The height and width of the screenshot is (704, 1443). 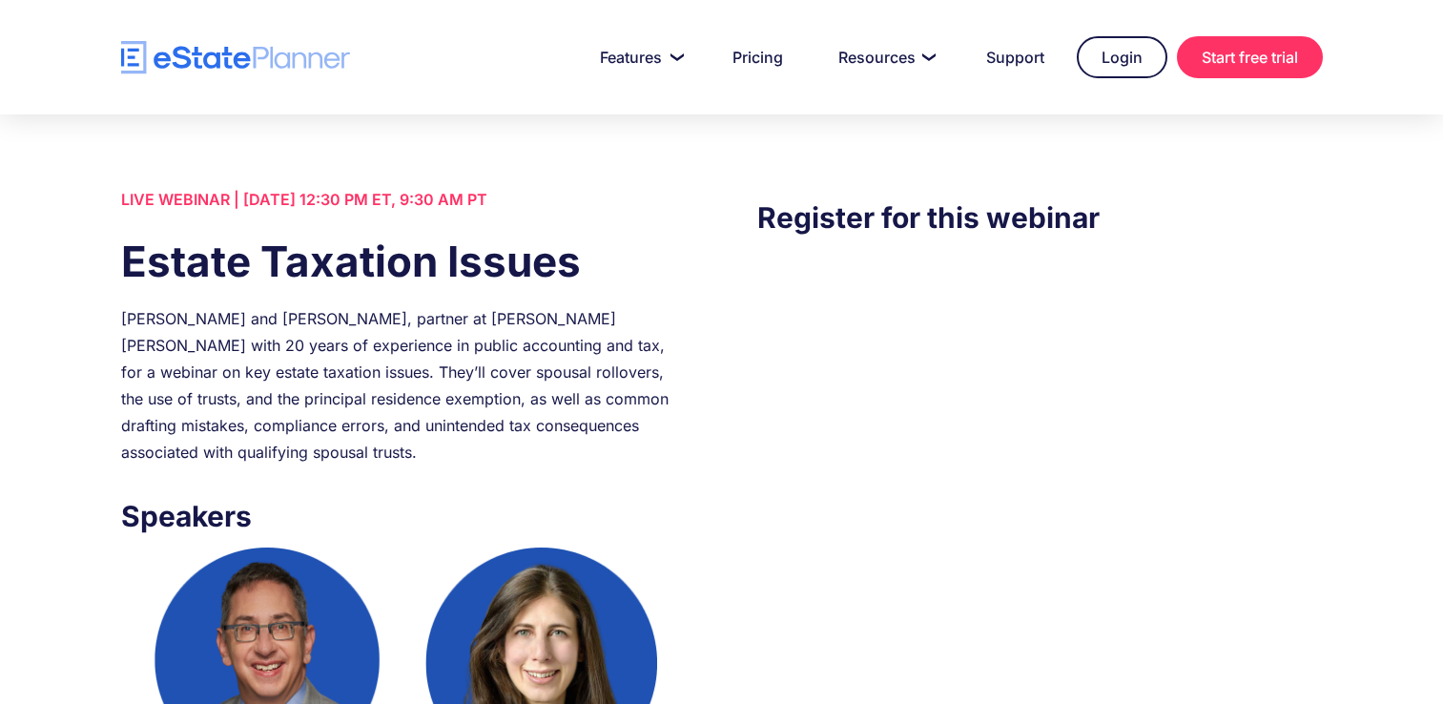 I want to click on h3: Speakers, so click(x=403, y=516).